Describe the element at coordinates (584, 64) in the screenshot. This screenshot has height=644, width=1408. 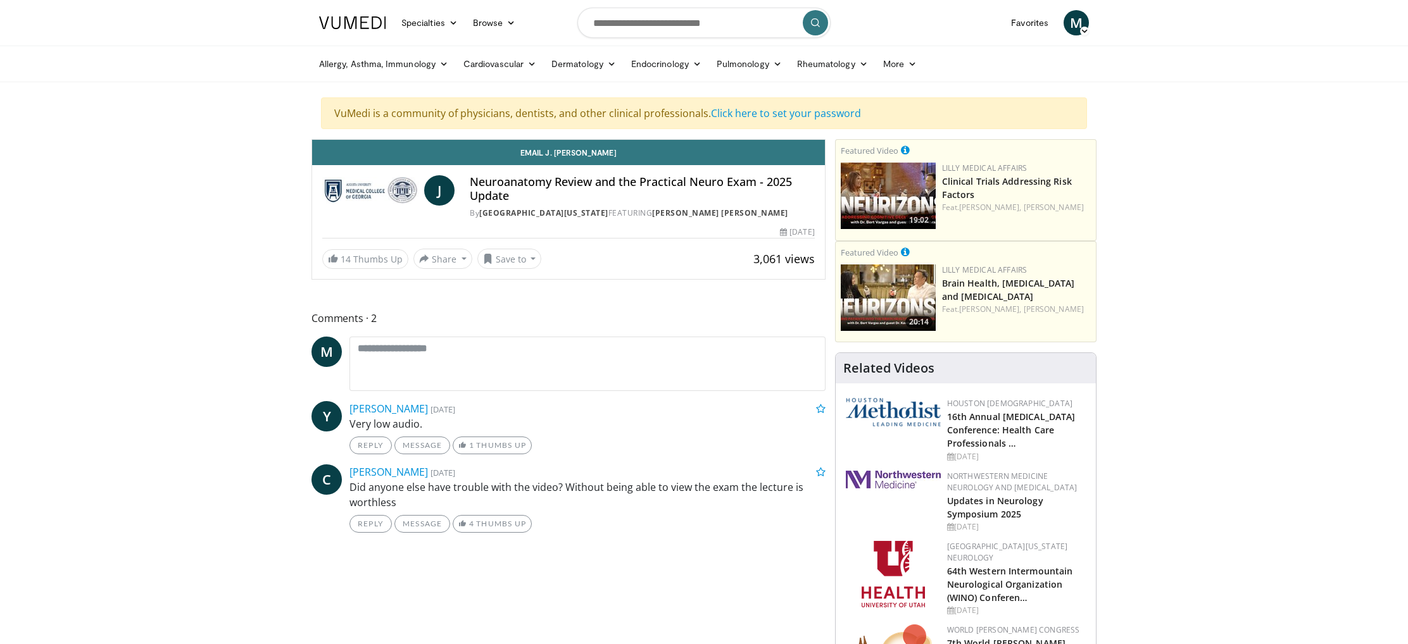
I see `a: Dermatology` at that location.